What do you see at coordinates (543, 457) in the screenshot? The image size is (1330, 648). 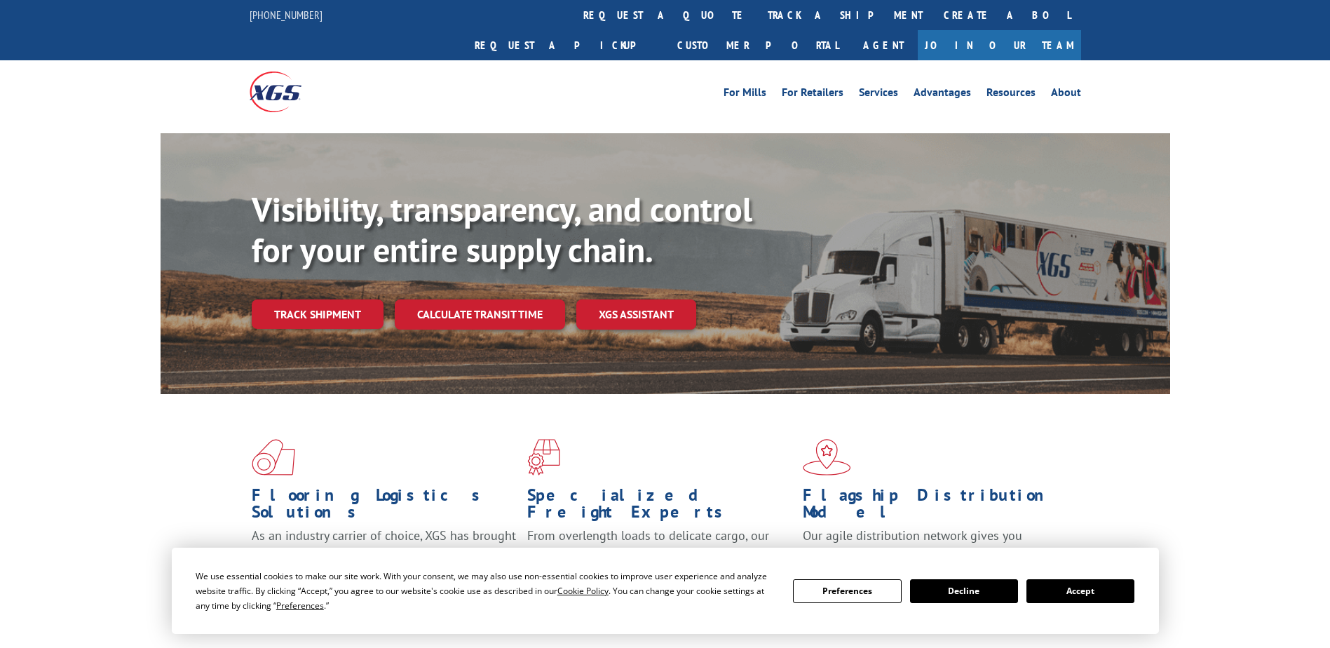 I see `img: xgs-icon-focused-on-flooring-red` at bounding box center [543, 457].